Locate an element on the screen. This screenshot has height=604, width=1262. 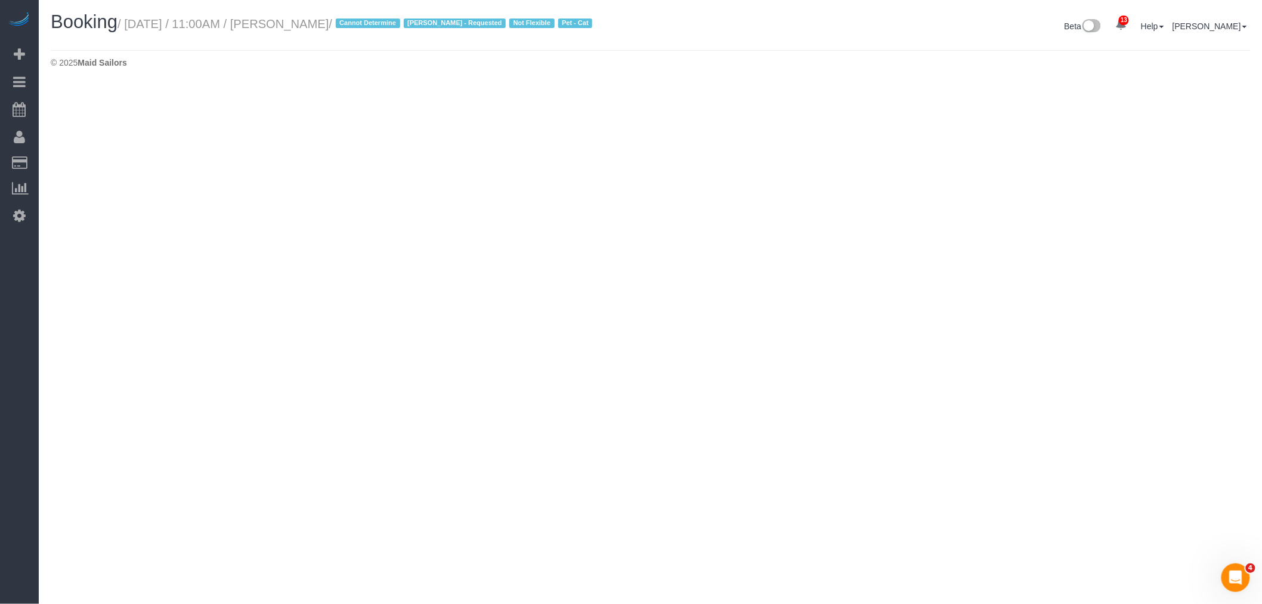
span: 4 is located at coordinates (1251, 568).